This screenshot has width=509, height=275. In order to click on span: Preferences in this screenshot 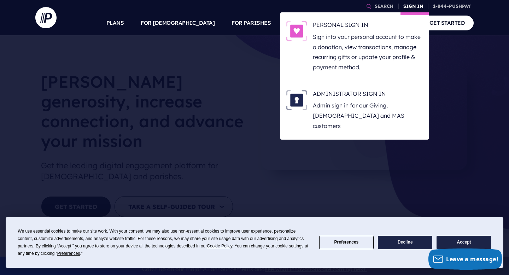, I will do `click(69, 253)`.